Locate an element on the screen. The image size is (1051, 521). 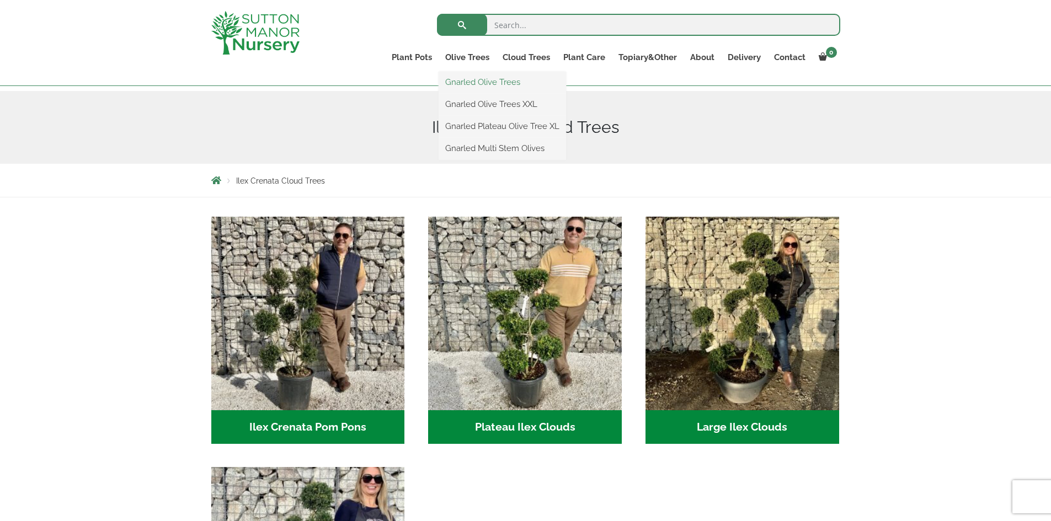
img: logo is located at coordinates (255, 33).